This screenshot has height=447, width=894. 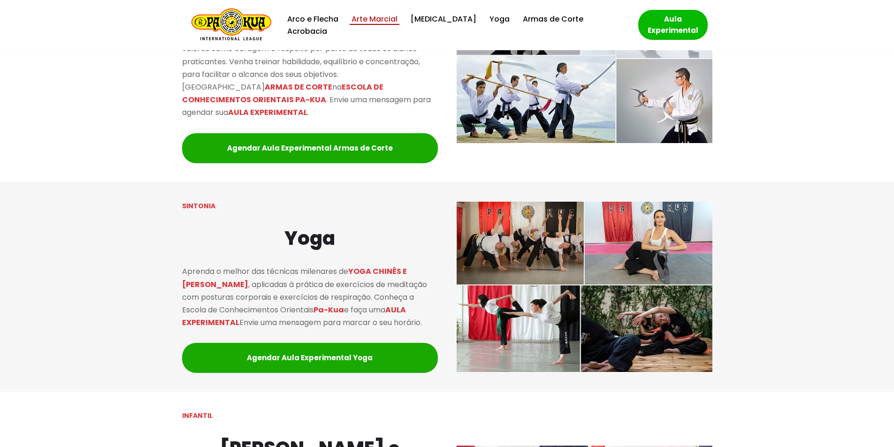 I want to click on mark: AULA EXPERIMENTAL, so click(x=268, y=112).